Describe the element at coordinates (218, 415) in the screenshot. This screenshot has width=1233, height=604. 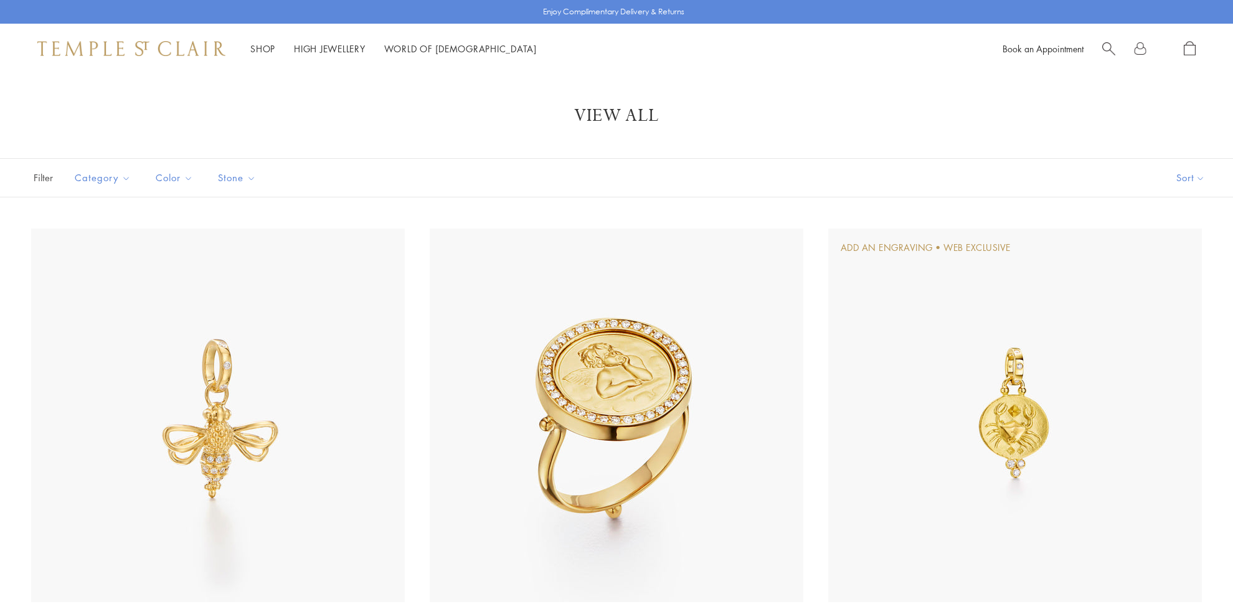
I see `img: 18K Resting Bee Pendant` at that location.